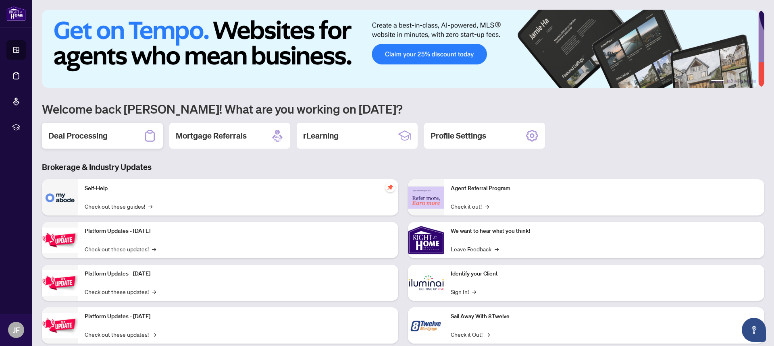 This screenshot has width=774, height=346. What do you see at coordinates (755, 81) in the screenshot?
I see `button: 6` at bounding box center [755, 81].